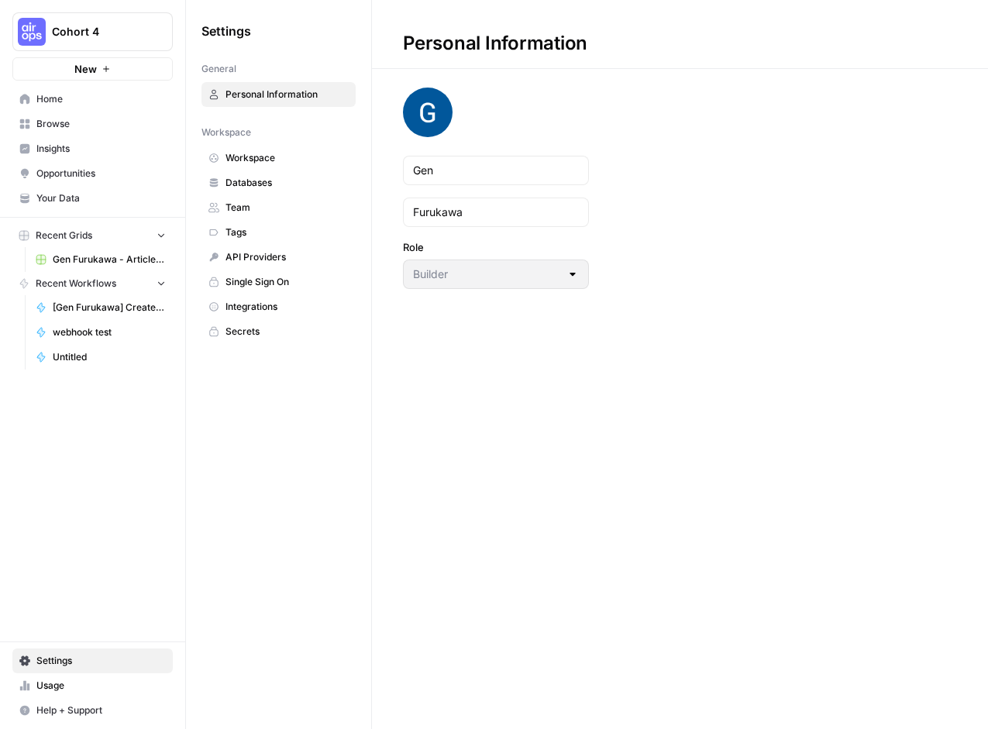 This screenshot has height=729, width=988. I want to click on span: Recent Workflows, so click(76, 284).